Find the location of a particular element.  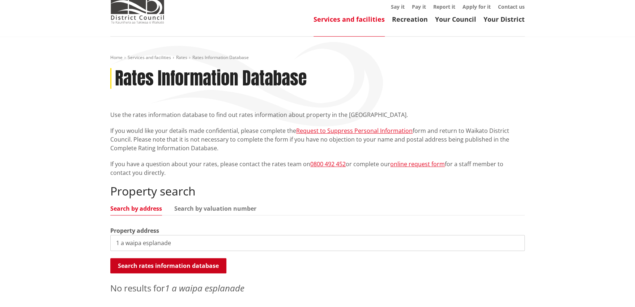

a: Say it is located at coordinates (398, 7).